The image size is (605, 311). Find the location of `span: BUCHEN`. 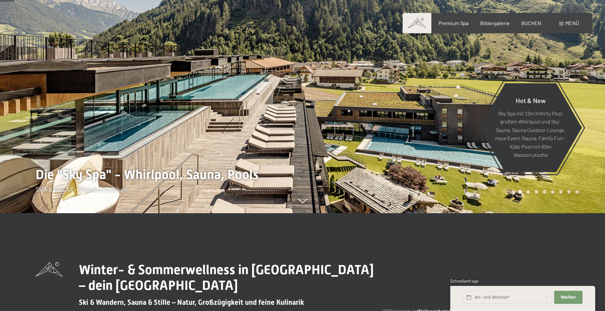

span: BUCHEN is located at coordinates (531, 23).